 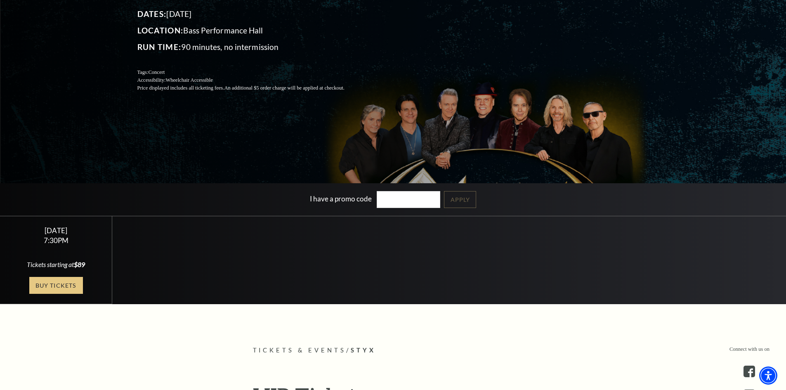 What do you see at coordinates (56, 285) in the screenshot?
I see `a: Buy Tickets` at bounding box center [56, 285].